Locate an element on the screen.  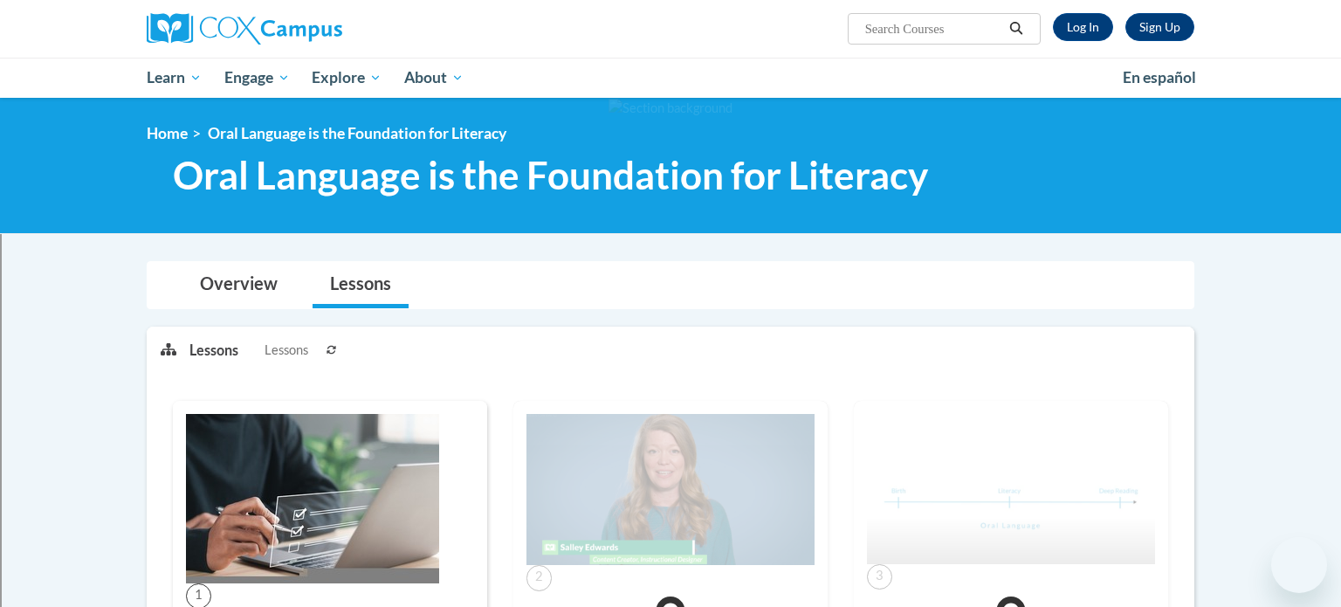
div: Main menu is located at coordinates (671, 78).